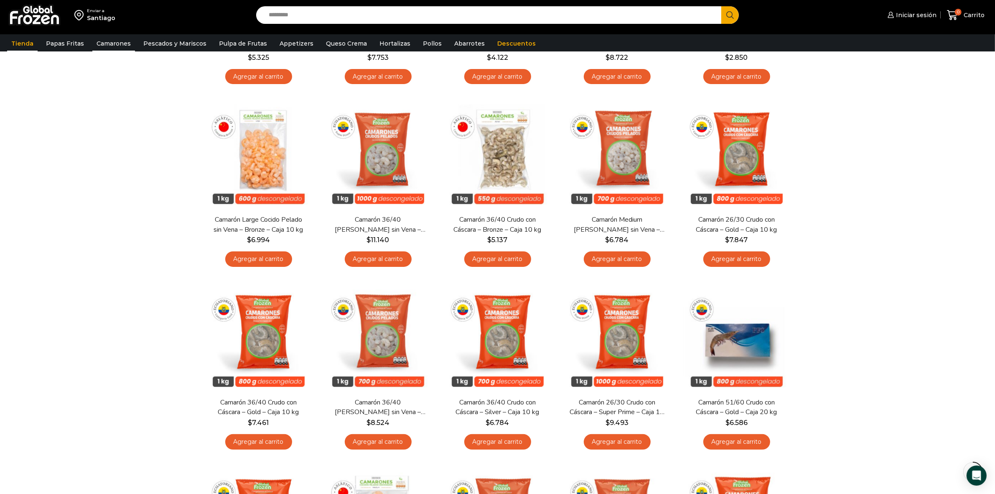 This screenshot has width=995, height=494. I want to click on bdi: 8.722, so click(617, 57).